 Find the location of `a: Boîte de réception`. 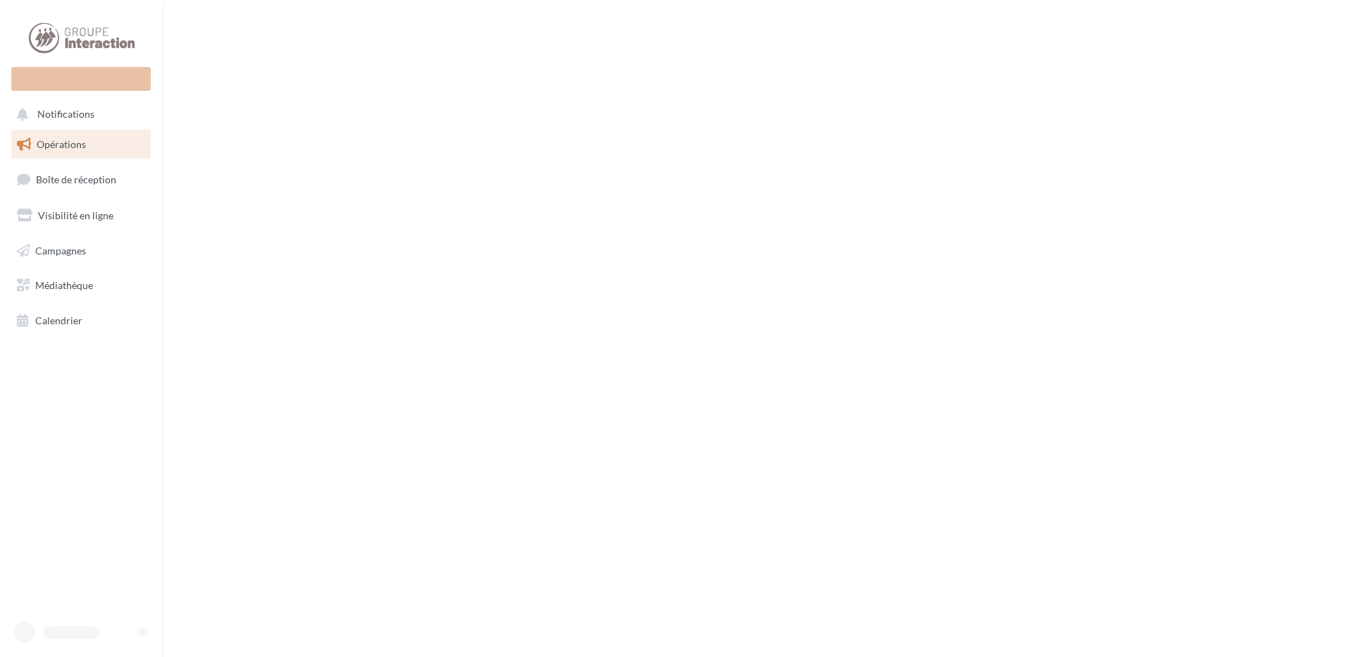

a: Boîte de réception is located at coordinates (81, 179).